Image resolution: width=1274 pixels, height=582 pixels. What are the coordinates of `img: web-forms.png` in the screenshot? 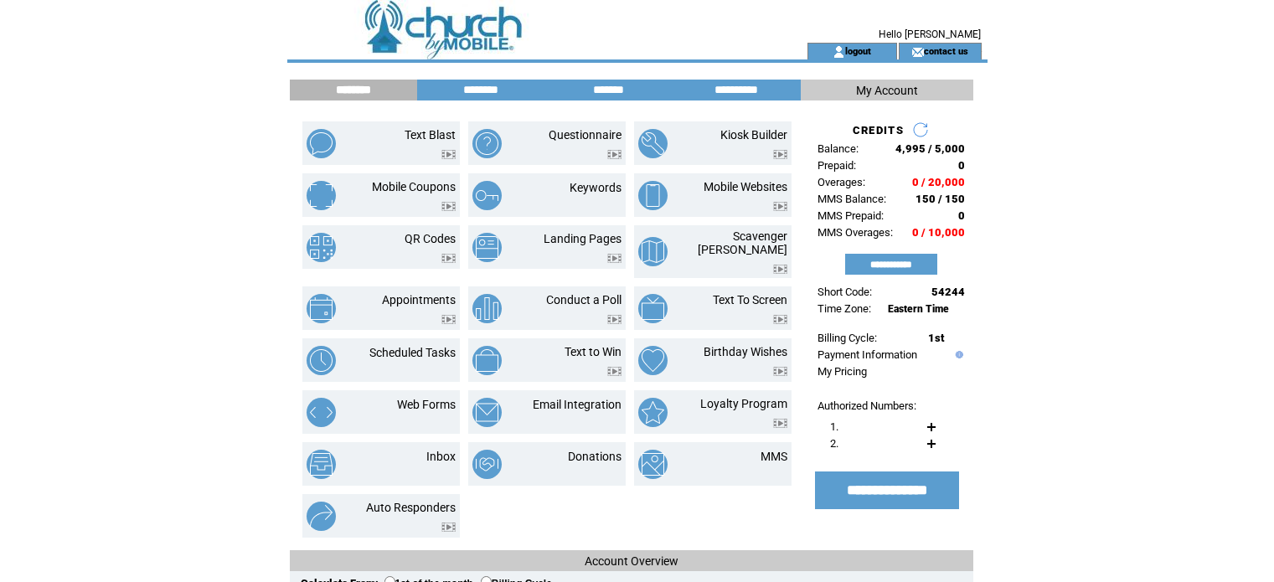 It's located at (321, 412).